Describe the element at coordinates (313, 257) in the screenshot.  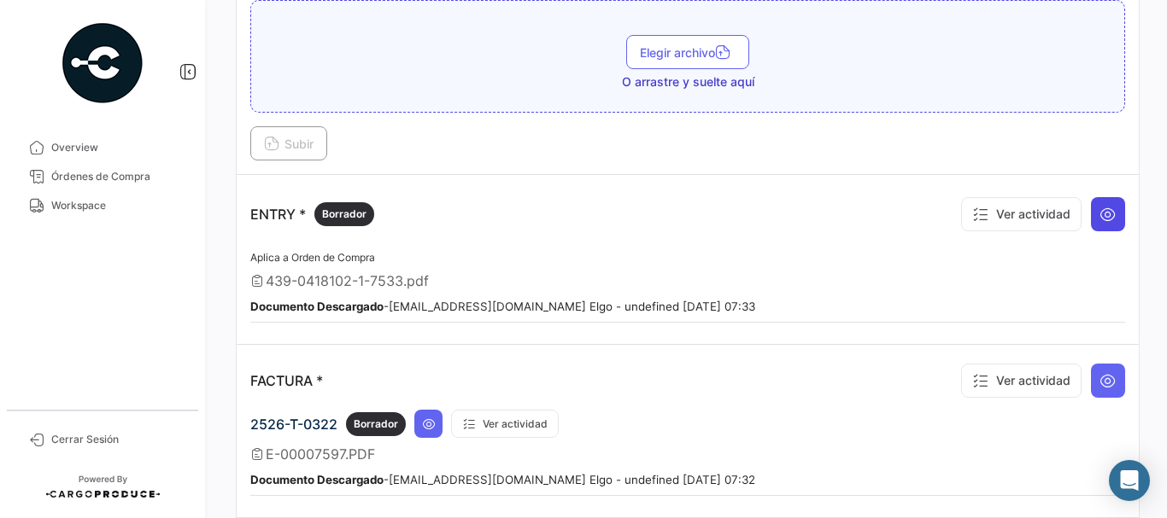
I see `span: Aplica a Orden de Compra` at that location.